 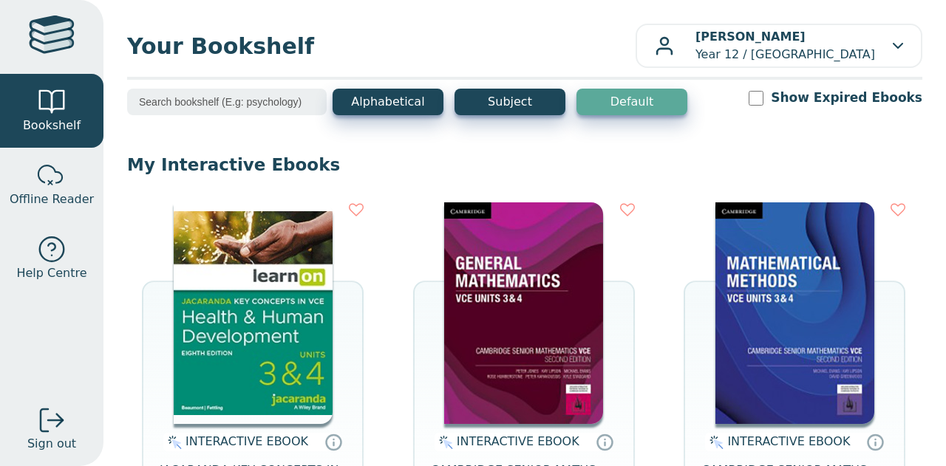 What do you see at coordinates (510, 102) in the screenshot?
I see `button: Subject` at bounding box center [510, 102].